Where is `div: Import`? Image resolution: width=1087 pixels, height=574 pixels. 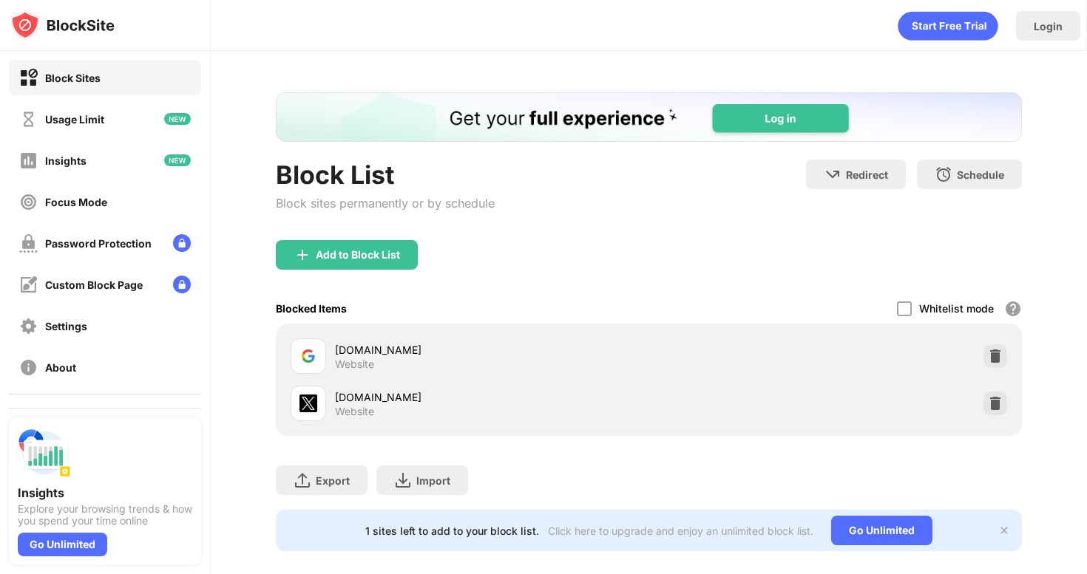
div: Import is located at coordinates (433, 480).